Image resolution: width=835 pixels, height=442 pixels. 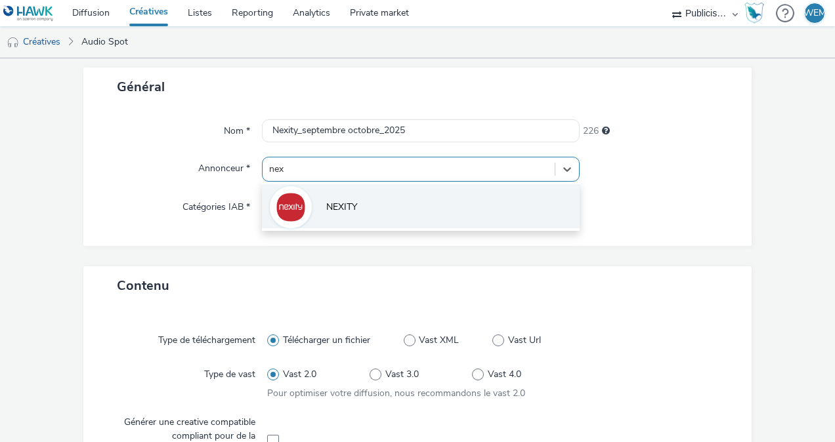 What do you see at coordinates (28, 13) in the screenshot?
I see `img: undefined Logo` at bounding box center [28, 13].